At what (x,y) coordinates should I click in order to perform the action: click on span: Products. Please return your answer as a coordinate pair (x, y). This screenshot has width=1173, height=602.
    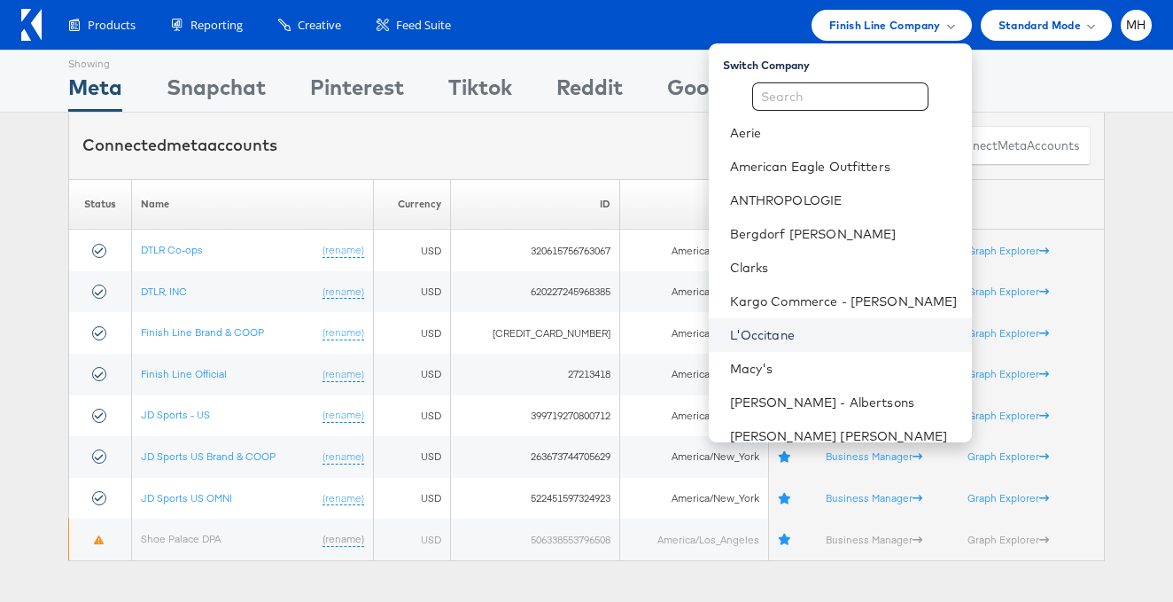
    Looking at the image, I should click on (112, 25).